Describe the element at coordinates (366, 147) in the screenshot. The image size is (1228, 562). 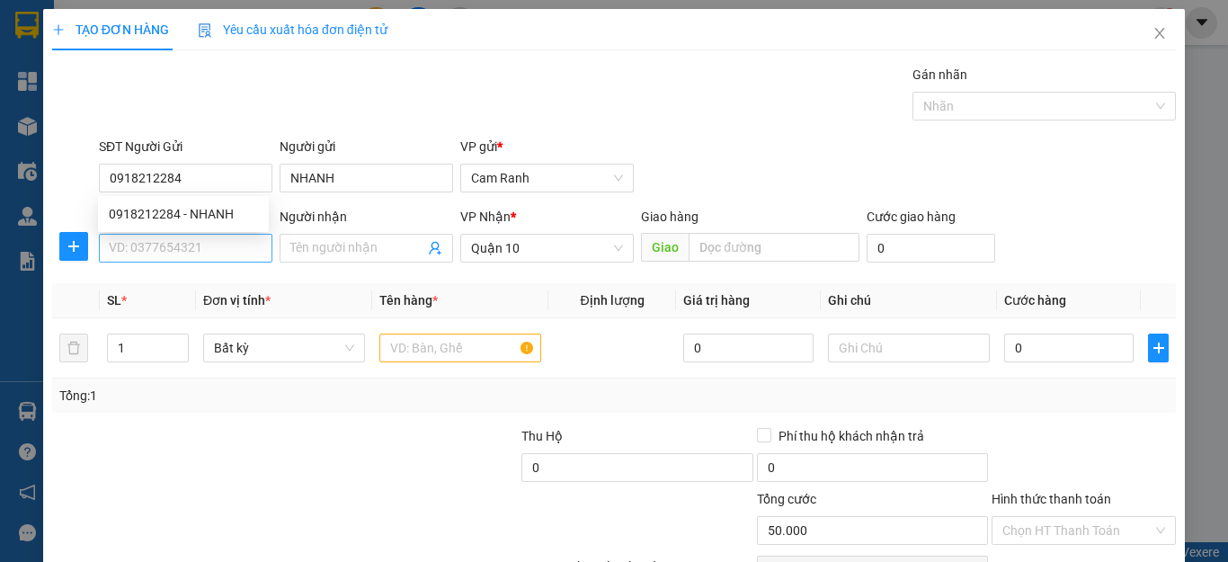
I see `div: Người gửi` at that location.